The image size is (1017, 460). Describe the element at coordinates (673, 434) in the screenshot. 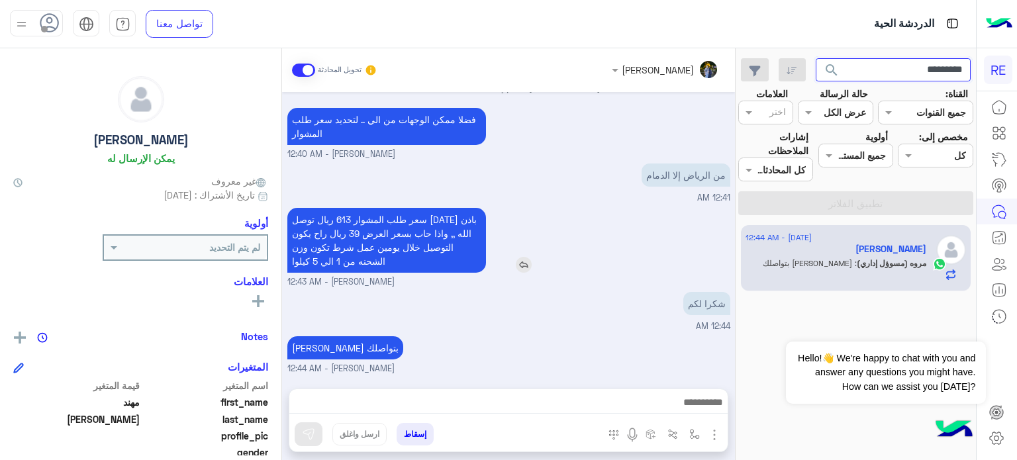

I see `button: Trigger scenario` at that location.